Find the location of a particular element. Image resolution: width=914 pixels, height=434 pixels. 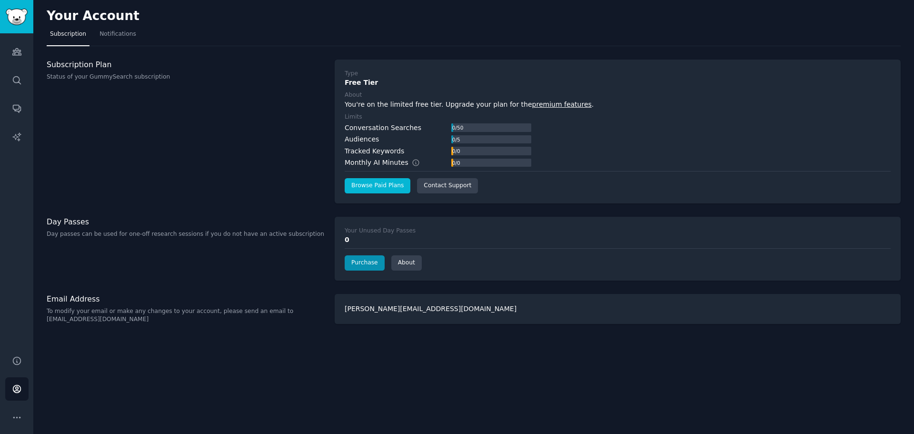

div: Type is located at coordinates (351, 74).